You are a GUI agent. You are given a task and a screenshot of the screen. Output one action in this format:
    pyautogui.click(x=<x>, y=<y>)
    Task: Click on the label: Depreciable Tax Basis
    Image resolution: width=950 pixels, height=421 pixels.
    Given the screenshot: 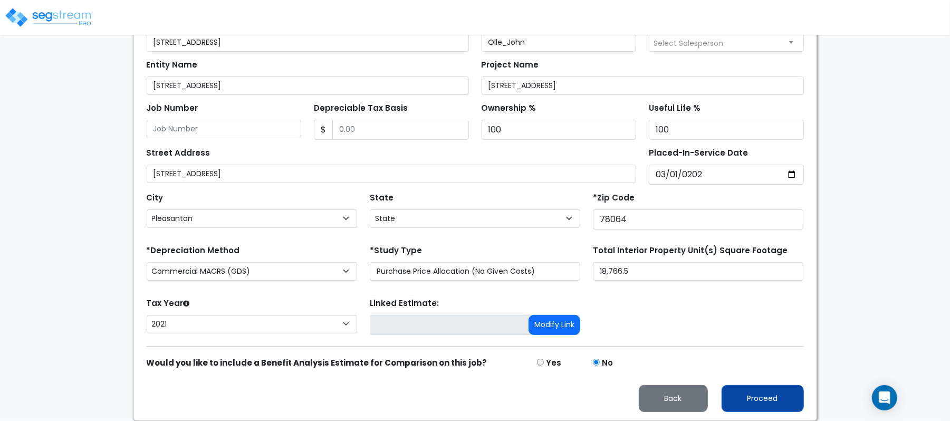 What is the action you would take?
    pyautogui.click(x=361, y=108)
    